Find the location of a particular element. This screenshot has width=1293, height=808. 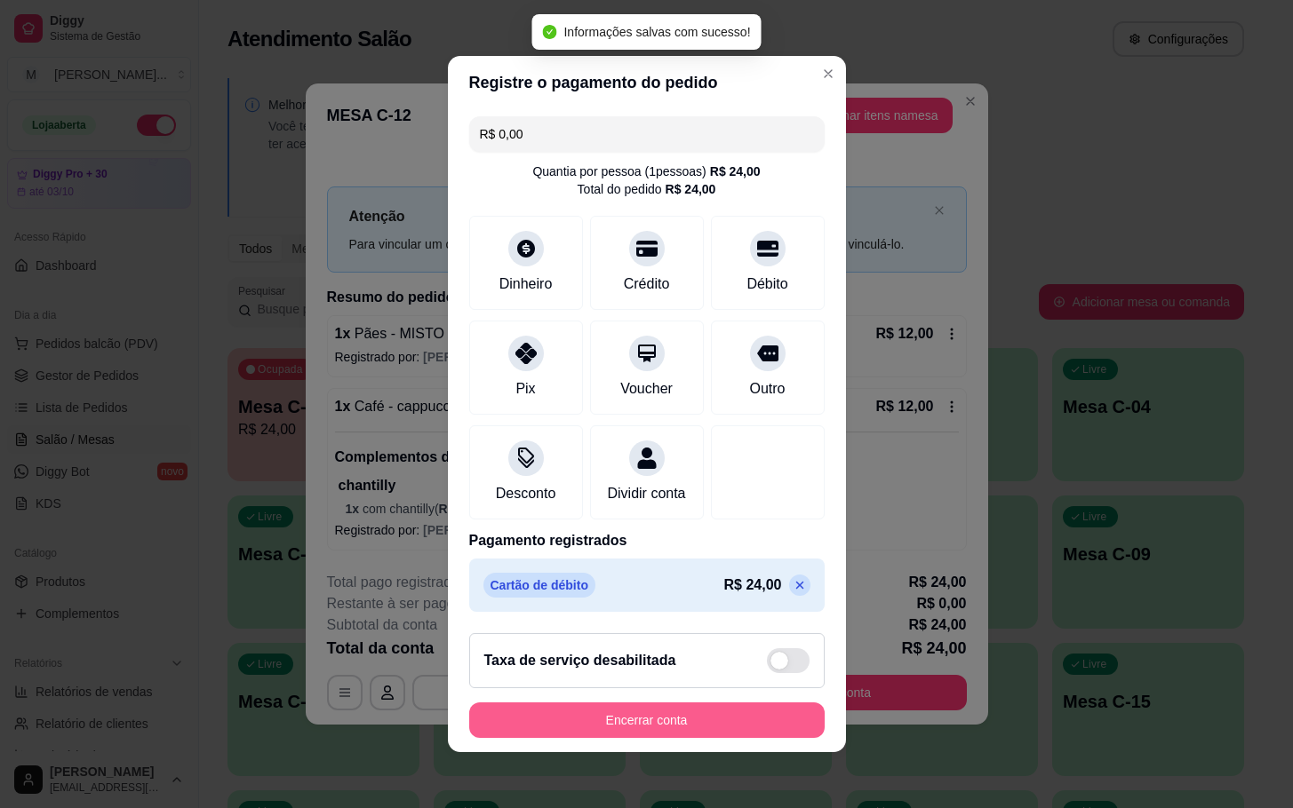

header: Registre o pagamento do pedido is located at coordinates (647, 83).